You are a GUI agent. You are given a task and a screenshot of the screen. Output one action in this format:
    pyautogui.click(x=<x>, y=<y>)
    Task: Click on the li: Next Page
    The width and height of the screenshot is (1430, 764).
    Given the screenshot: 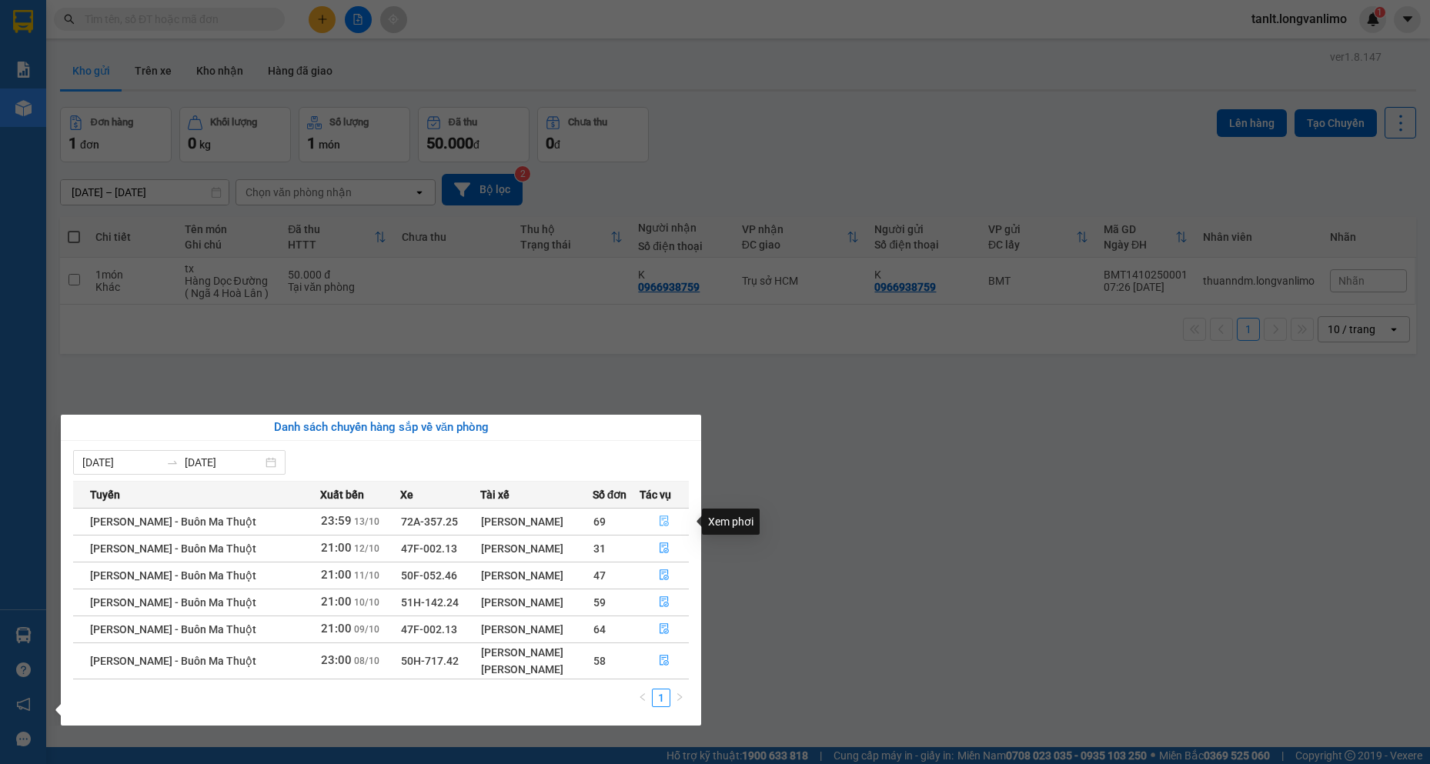 What is the action you would take?
    pyautogui.click(x=680, y=698)
    